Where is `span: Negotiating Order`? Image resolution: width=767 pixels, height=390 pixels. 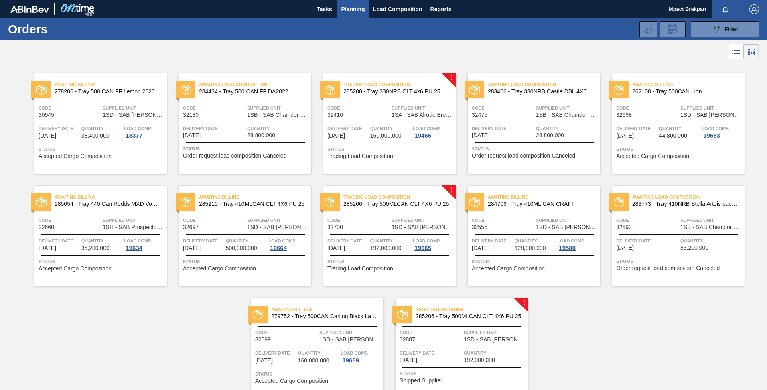
span: Negotiating Order is located at coordinates (472, 309).